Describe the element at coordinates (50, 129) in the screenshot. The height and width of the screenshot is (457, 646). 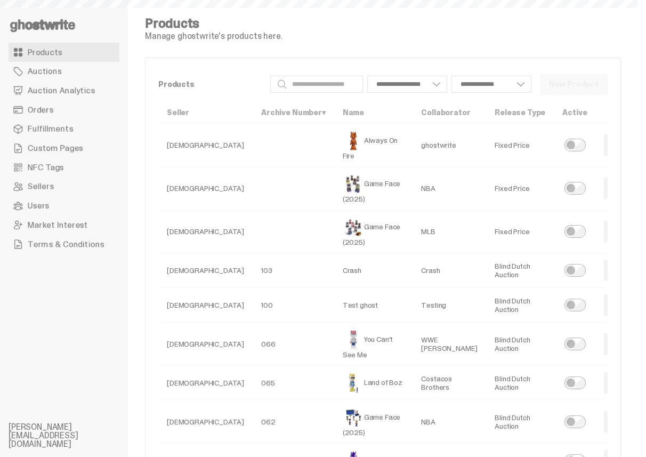
I see `span: Fulfillments` at that location.